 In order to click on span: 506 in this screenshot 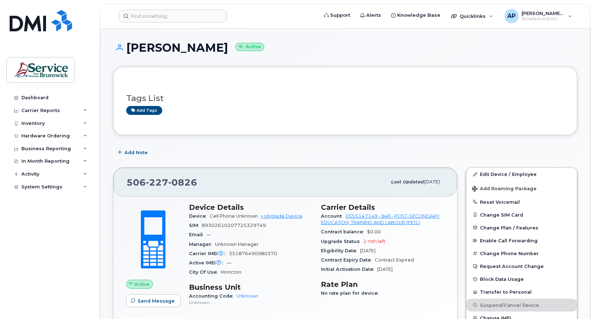, I will do `click(162, 182)`.